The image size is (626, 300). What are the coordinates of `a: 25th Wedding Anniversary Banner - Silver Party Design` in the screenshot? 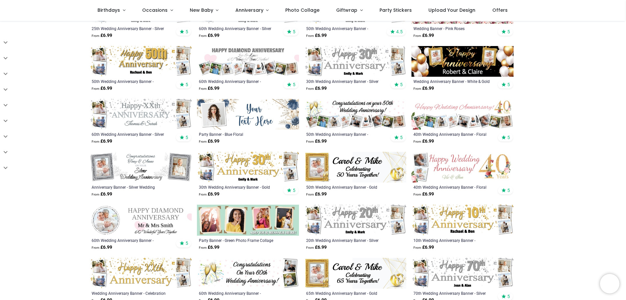 It's located at (131, 28).